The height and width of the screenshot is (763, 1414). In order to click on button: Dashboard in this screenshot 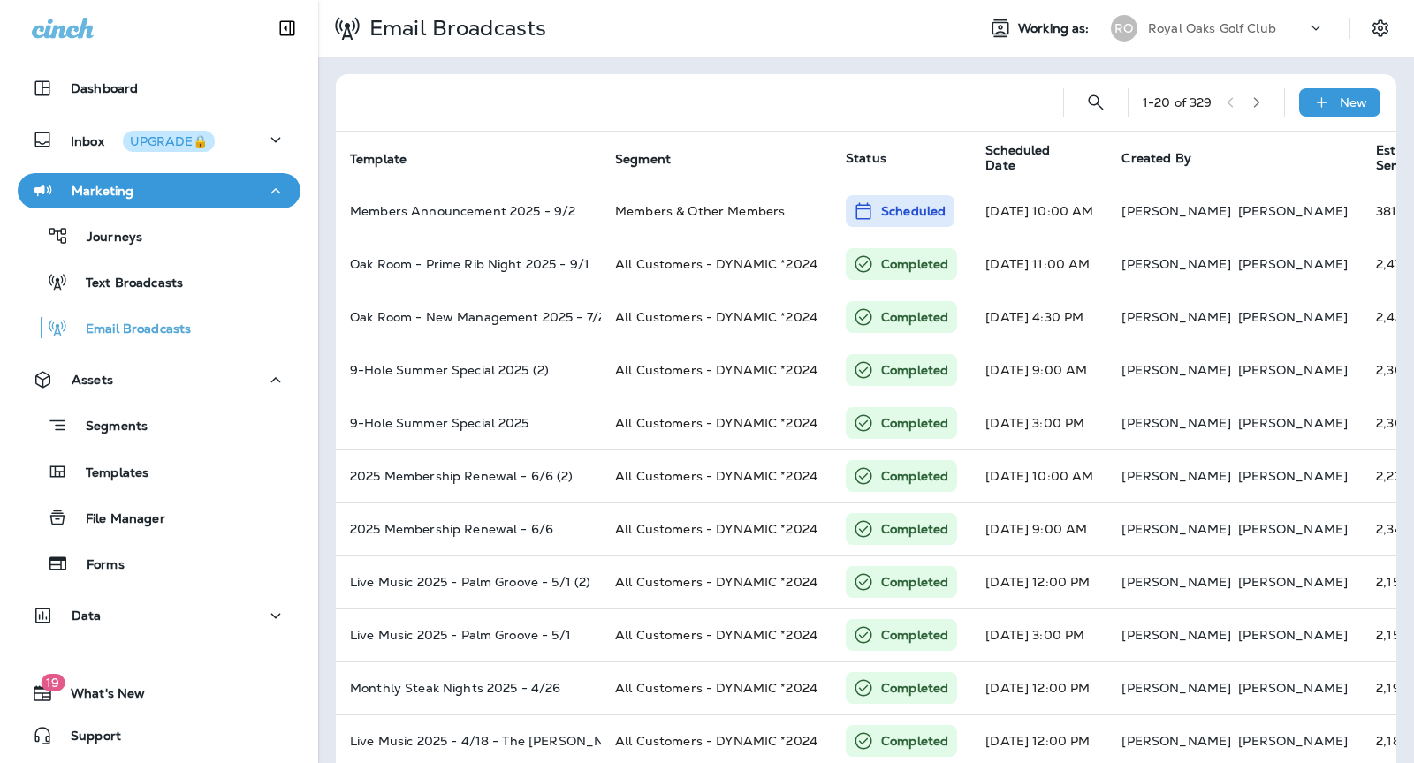, I will do `click(159, 88)`.